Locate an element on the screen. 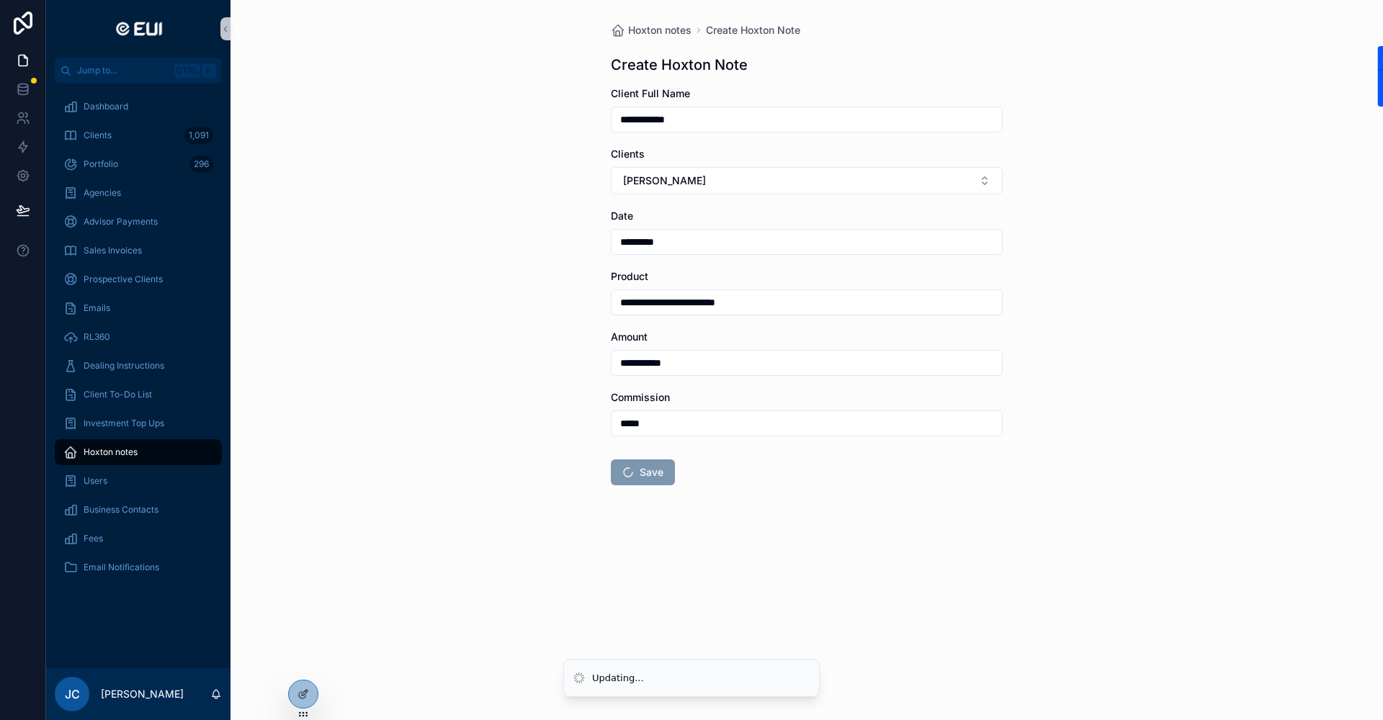 Image resolution: width=1383 pixels, height=720 pixels. span: Users is located at coordinates (95, 481).